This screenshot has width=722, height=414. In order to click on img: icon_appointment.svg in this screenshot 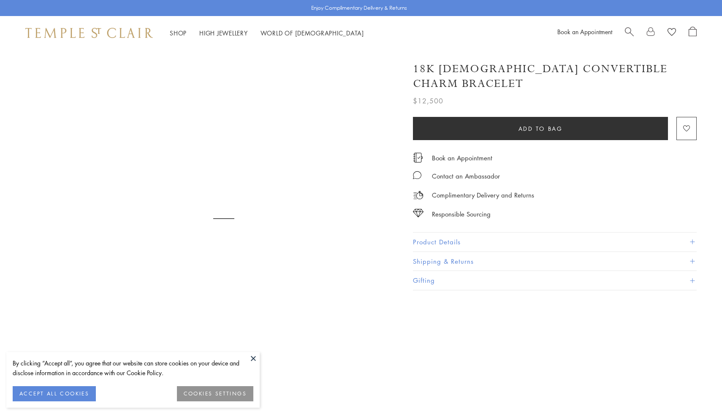, I will do `click(418, 158)`.